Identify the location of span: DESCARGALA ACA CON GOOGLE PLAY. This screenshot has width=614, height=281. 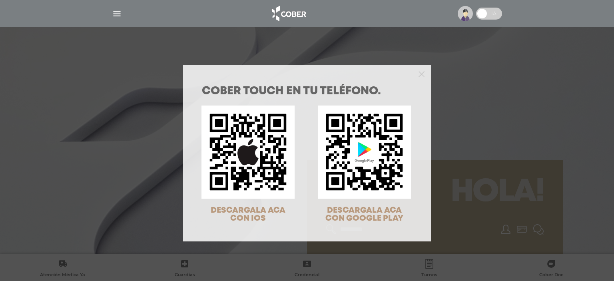
(364, 214).